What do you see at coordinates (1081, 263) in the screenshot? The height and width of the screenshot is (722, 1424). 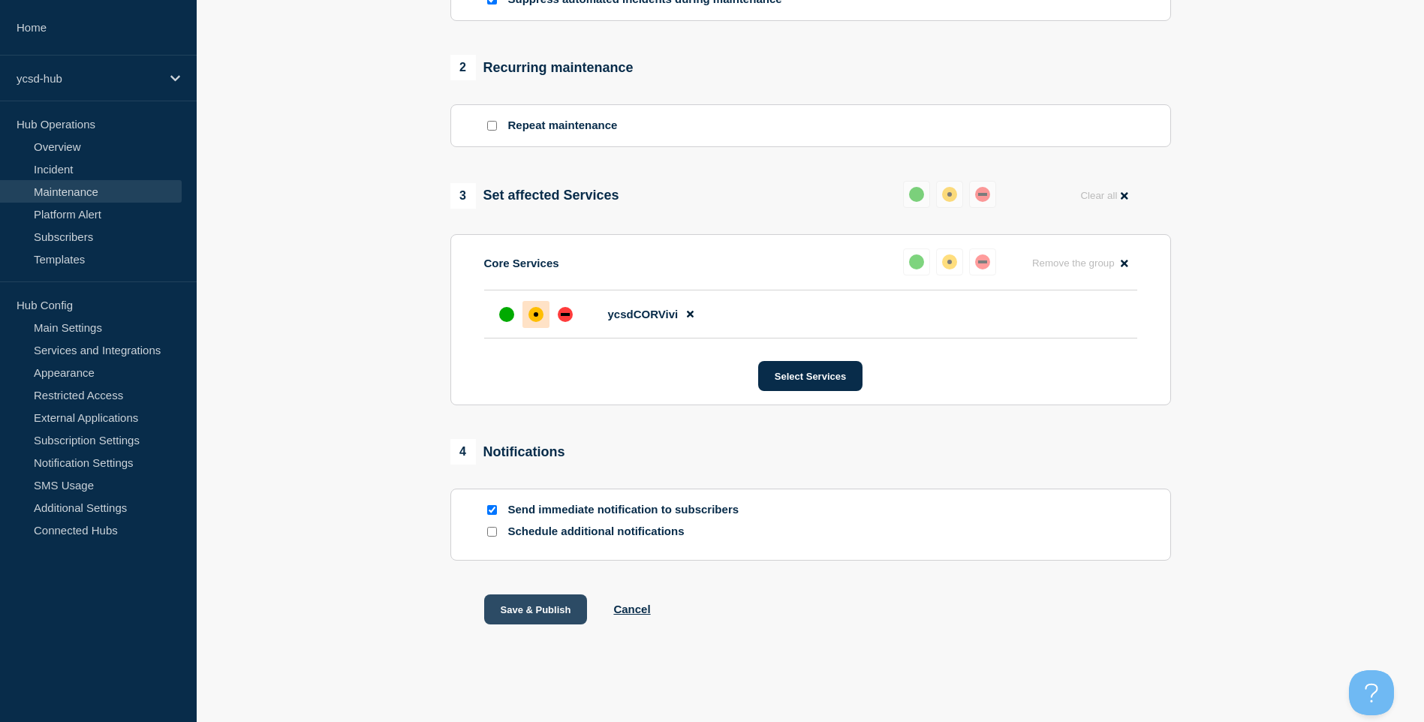 I see `button: Remove the group` at bounding box center [1081, 263].